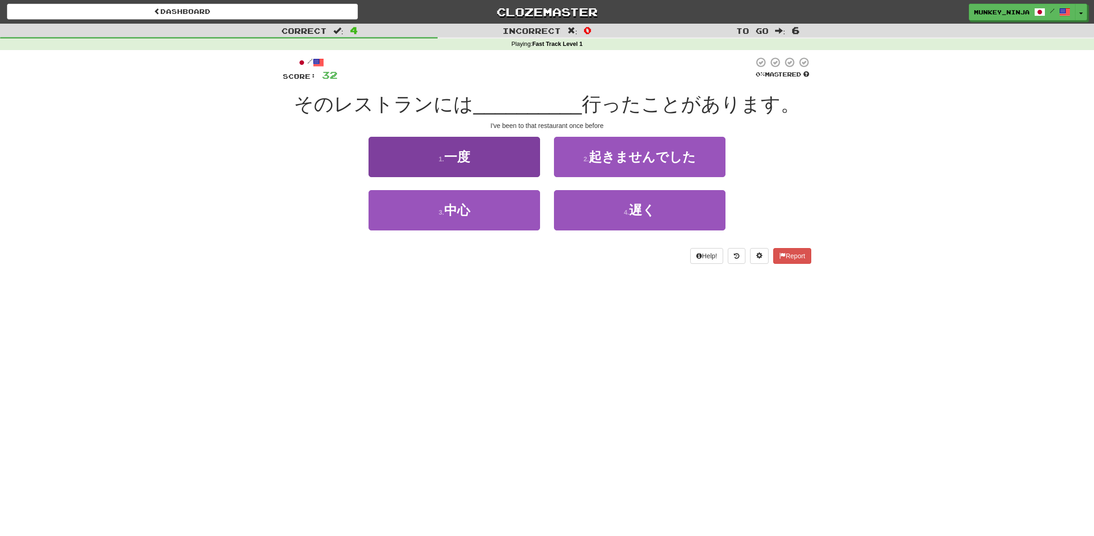 The width and height of the screenshot is (1094, 536). I want to click on div: I've been to that restaurant once before, so click(547, 126).